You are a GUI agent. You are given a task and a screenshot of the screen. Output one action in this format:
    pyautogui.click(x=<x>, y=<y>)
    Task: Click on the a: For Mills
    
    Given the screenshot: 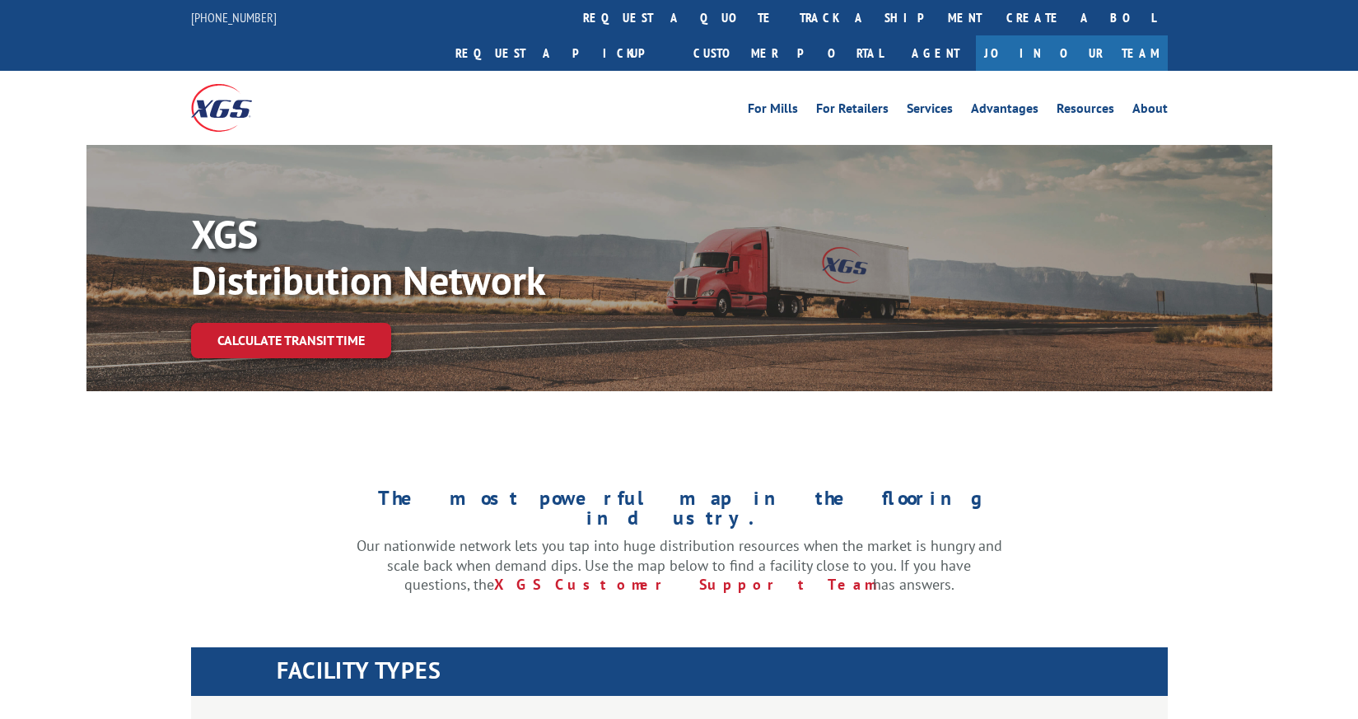 What is the action you would take?
    pyautogui.click(x=773, y=111)
    